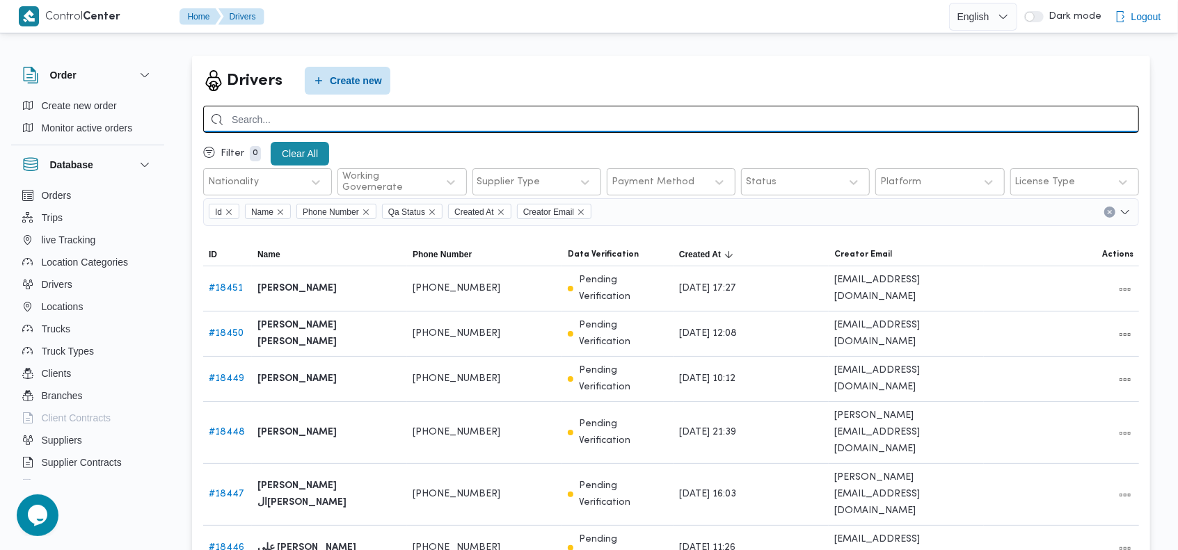  Describe the element at coordinates (81, 463) in the screenshot. I see `span: Supplier Contracts` at that location.